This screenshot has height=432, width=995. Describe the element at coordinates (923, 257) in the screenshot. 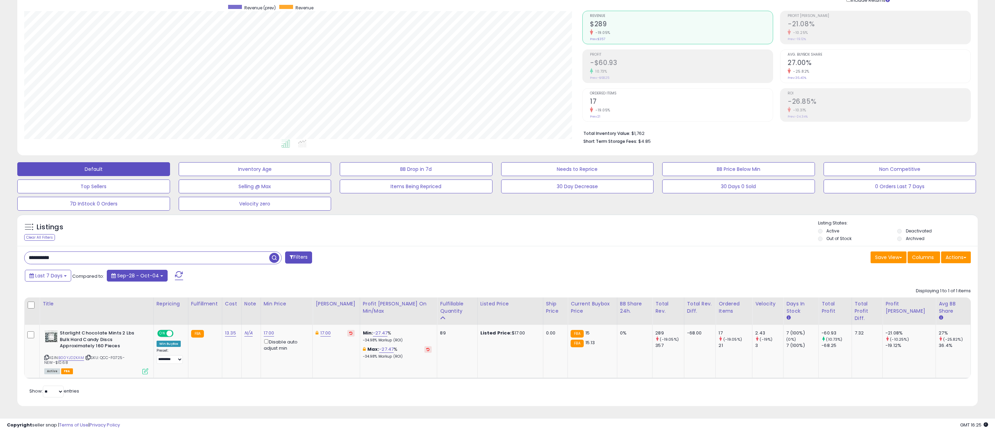

I see `span: Columns` at that location.